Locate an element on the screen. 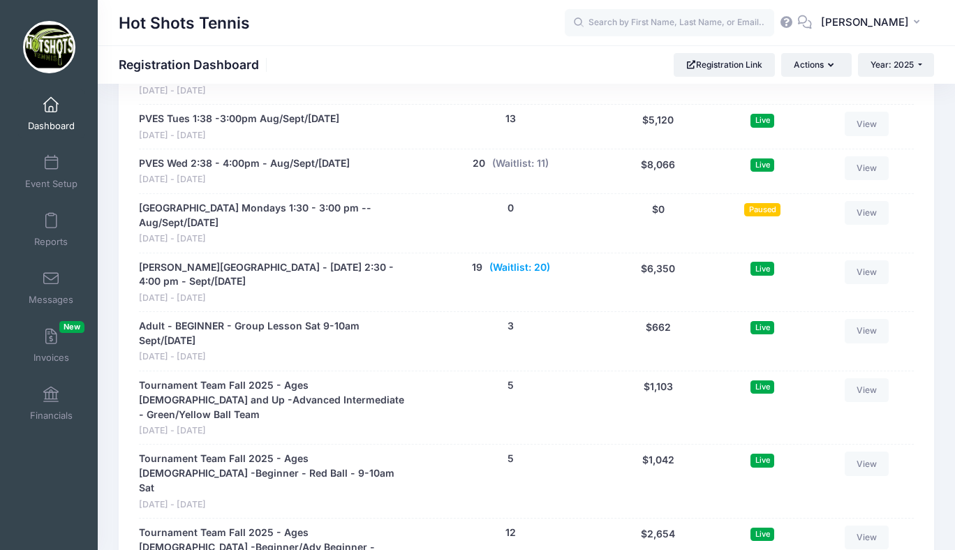 This screenshot has height=550, width=955. h1: Registration Dashboard is located at coordinates (195, 64).